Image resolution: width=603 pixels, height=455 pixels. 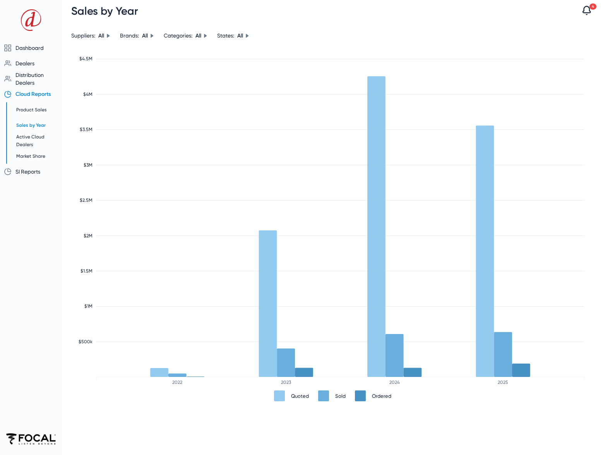 I want to click on text: $3M, so click(x=88, y=165).